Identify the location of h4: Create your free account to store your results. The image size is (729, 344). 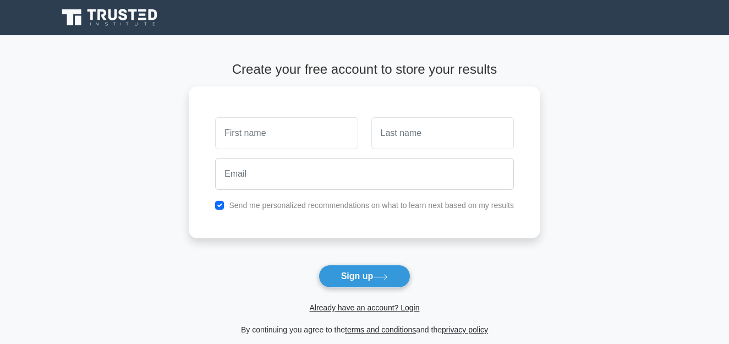
(364, 69).